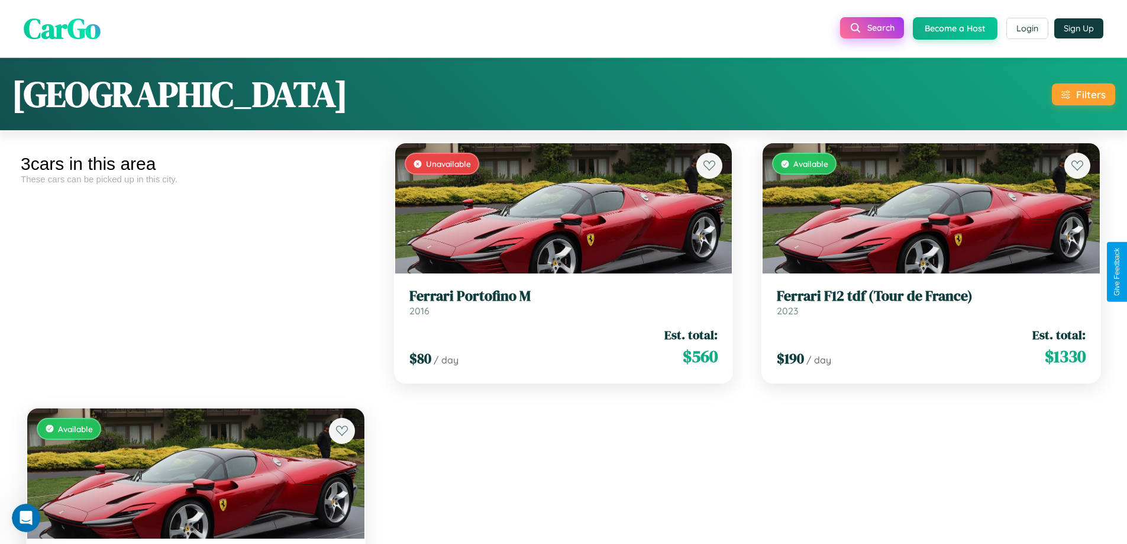  What do you see at coordinates (1065, 356) in the screenshot?
I see `span: $ 1330` at bounding box center [1065, 356].